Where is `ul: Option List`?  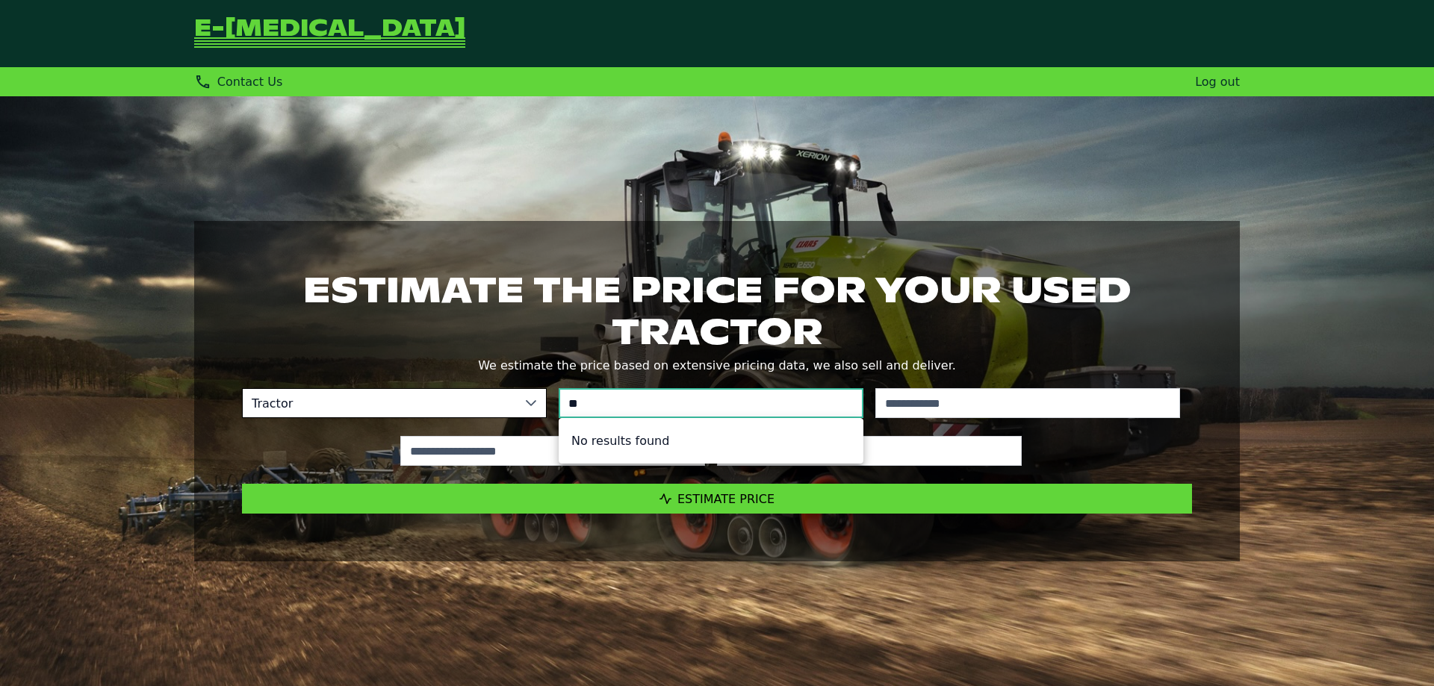
ul: Option List is located at coordinates (711, 441).